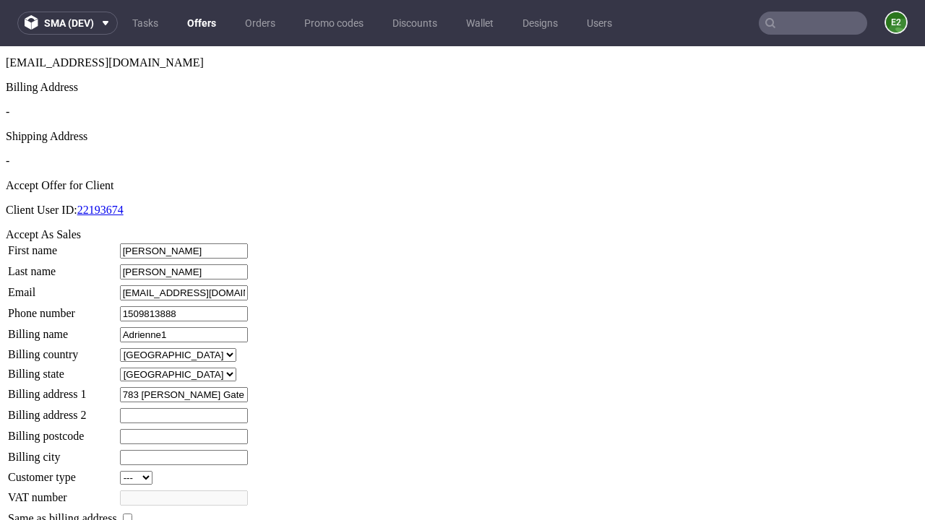 Image resolution: width=925 pixels, height=520 pixels. What do you see at coordinates (62, 473) in the screenshot?
I see `td: Same as billing address` at bounding box center [62, 473].